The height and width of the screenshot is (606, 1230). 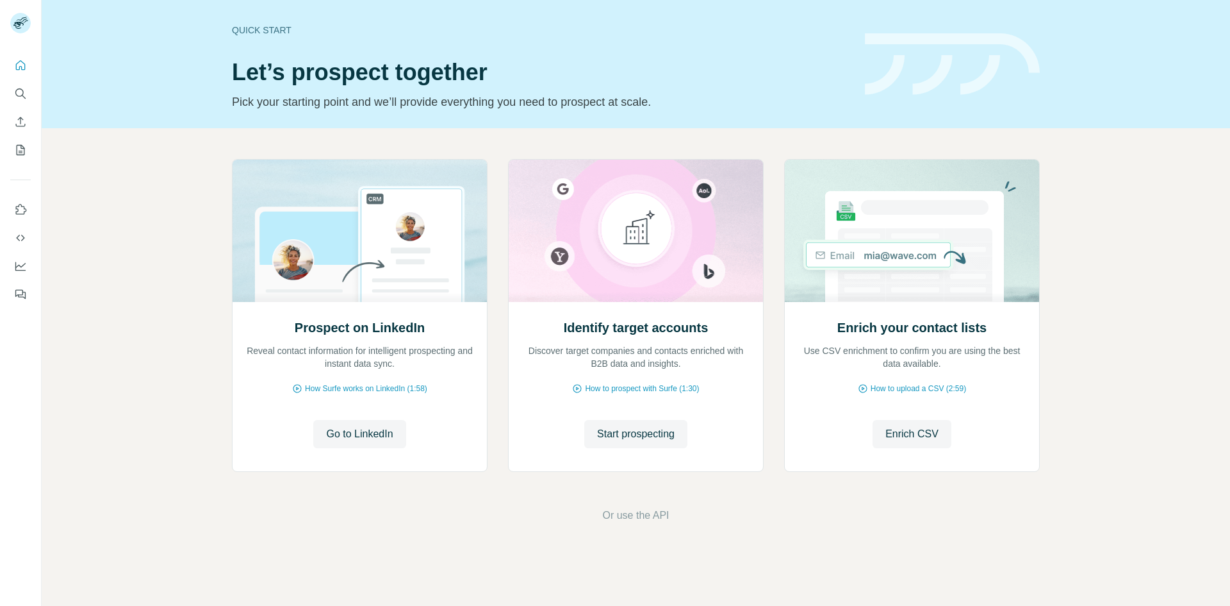 What do you see at coordinates (642, 388) in the screenshot?
I see `span: How to prospect with Surfe (1:30)` at bounding box center [642, 388].